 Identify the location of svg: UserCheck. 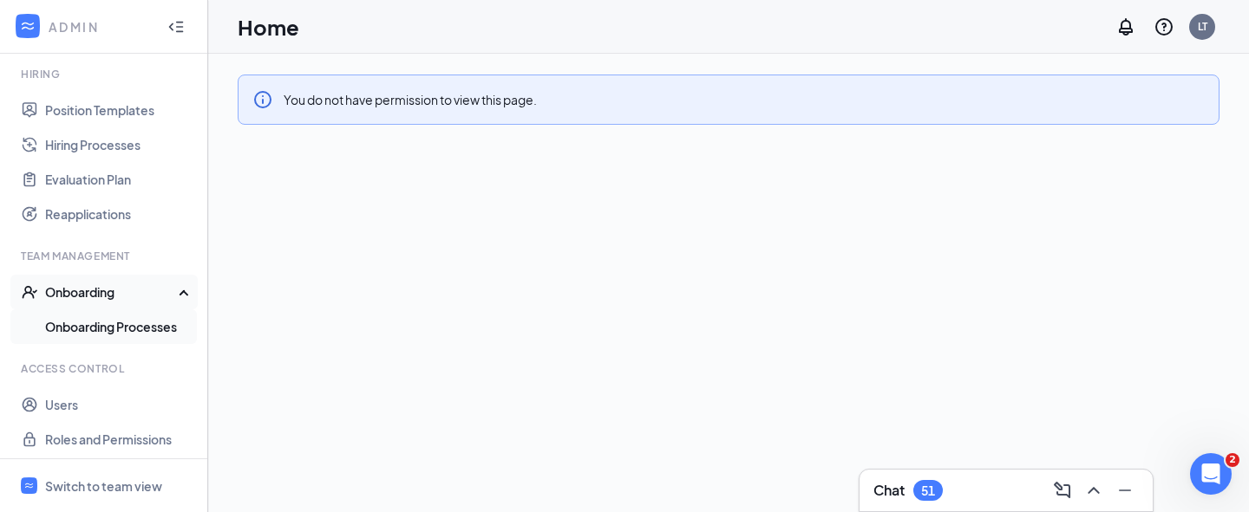
(29, 292).